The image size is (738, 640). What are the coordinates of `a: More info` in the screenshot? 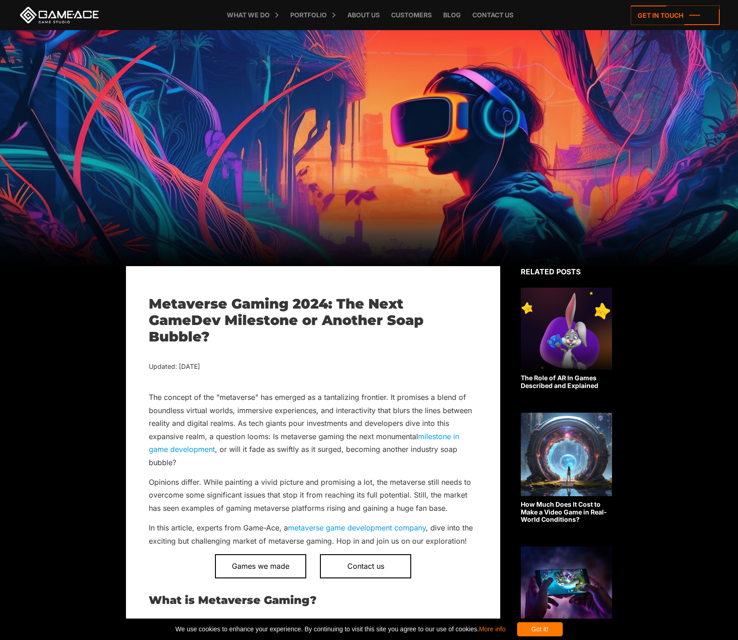 It's located at (492, 629).